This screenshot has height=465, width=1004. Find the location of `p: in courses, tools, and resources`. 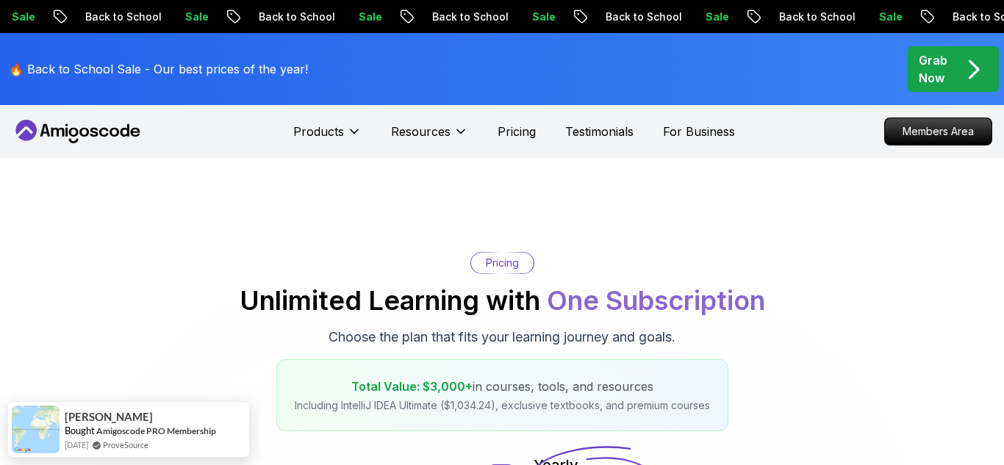

p: in courses, tools, and resources is located at coordinates (502, 387).